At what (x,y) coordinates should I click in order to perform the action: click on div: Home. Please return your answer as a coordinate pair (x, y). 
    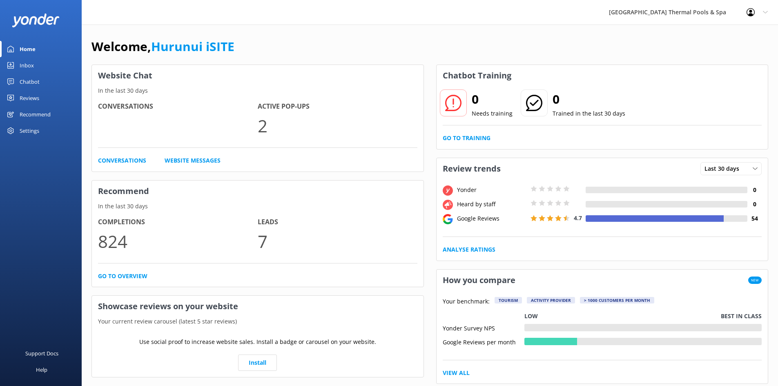
    Looking at the image, I should click on (27, 49).